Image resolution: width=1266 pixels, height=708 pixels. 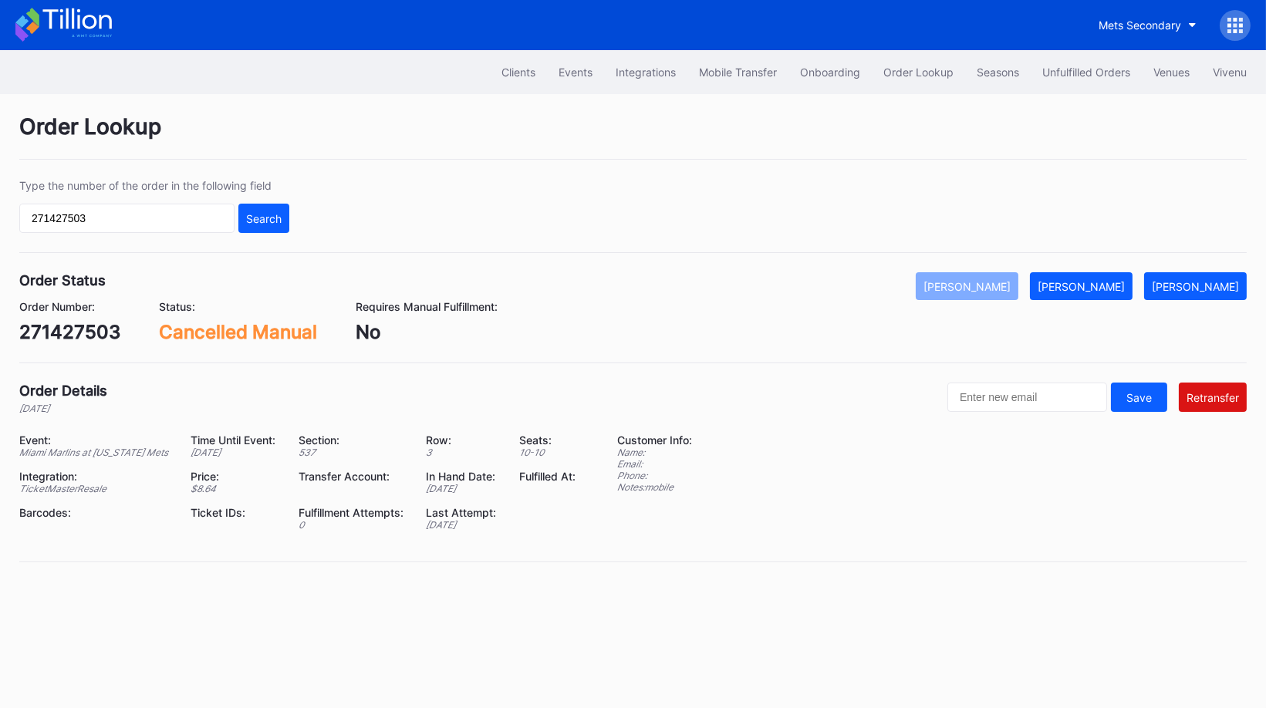 What do you see at coordinates (1171, 72) in the screenshot?
I see `div: Venues` at bounding box center [1171, 72].